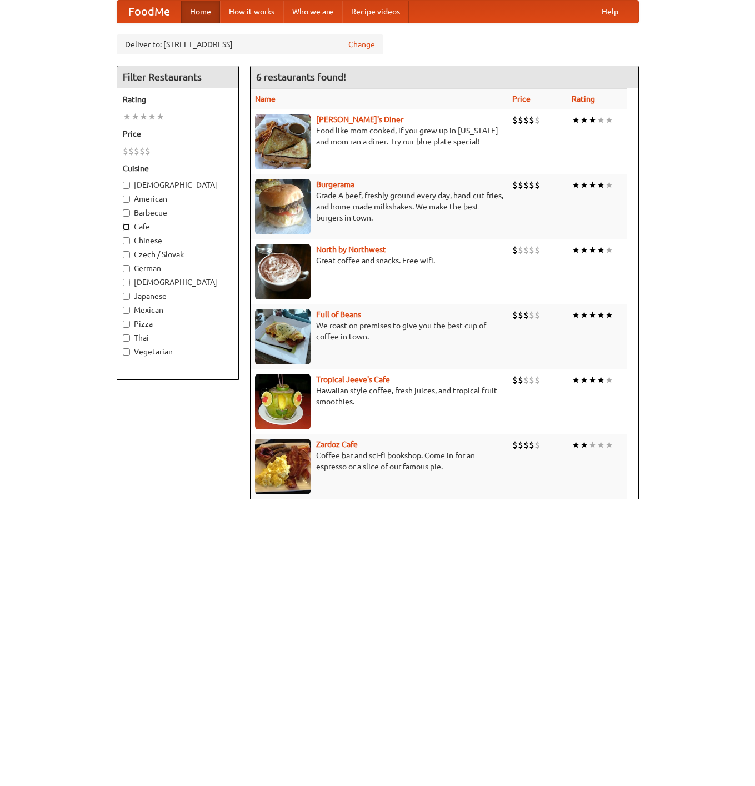 Image resolution: width=755 pixels, height=786 pixels. I want to click on ng-pluralize: 6 restaurants found!, so click(301, 77).